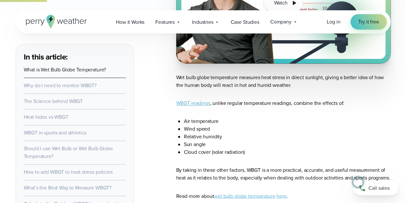 The height and width of the screenshot is (203, 406). I want to click on a: Should I use Wet Bulb or Wet Bulb Globe Temperature?, so click(68, 152).